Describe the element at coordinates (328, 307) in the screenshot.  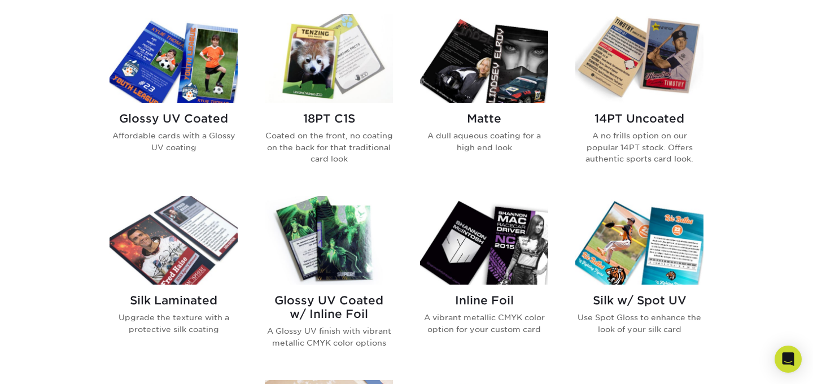
I see `h2: Glossy UV Coated w/ Inline Foil` at that location.